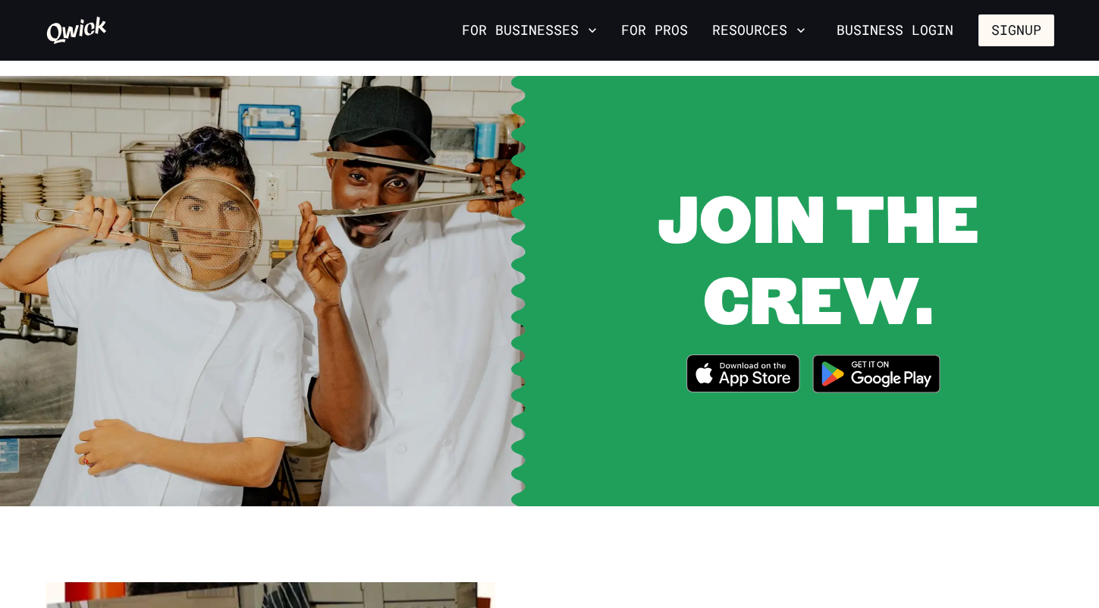  I want to click on img: Get it on Google Play, so click(877, 373).